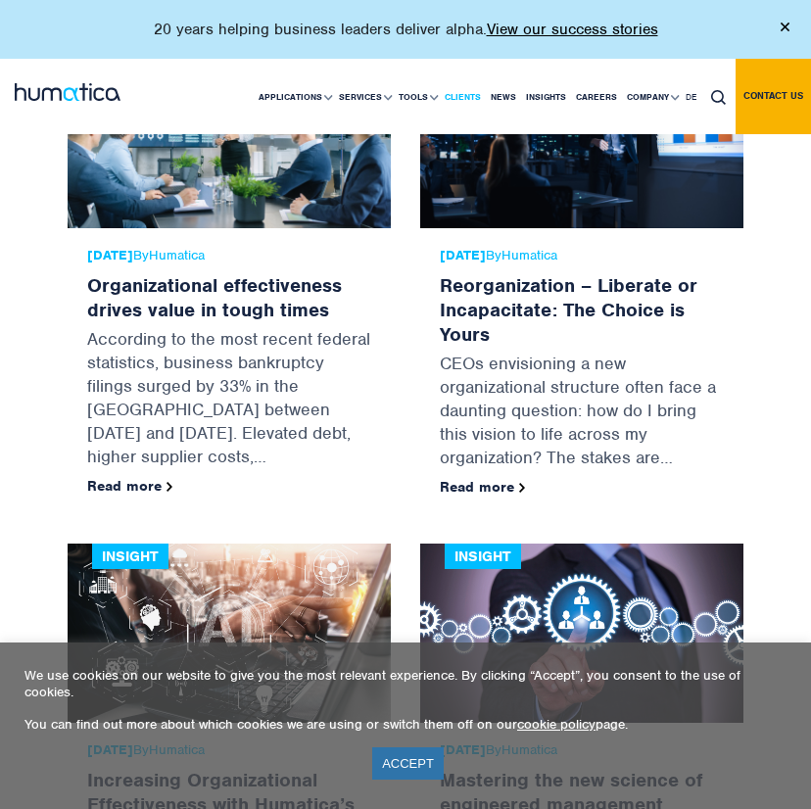 This screenshot has width=811, height=809. What do you see at coordinates (68, 92) in the screenshot?
I see `img: logo` at bounding box center [68, 92].